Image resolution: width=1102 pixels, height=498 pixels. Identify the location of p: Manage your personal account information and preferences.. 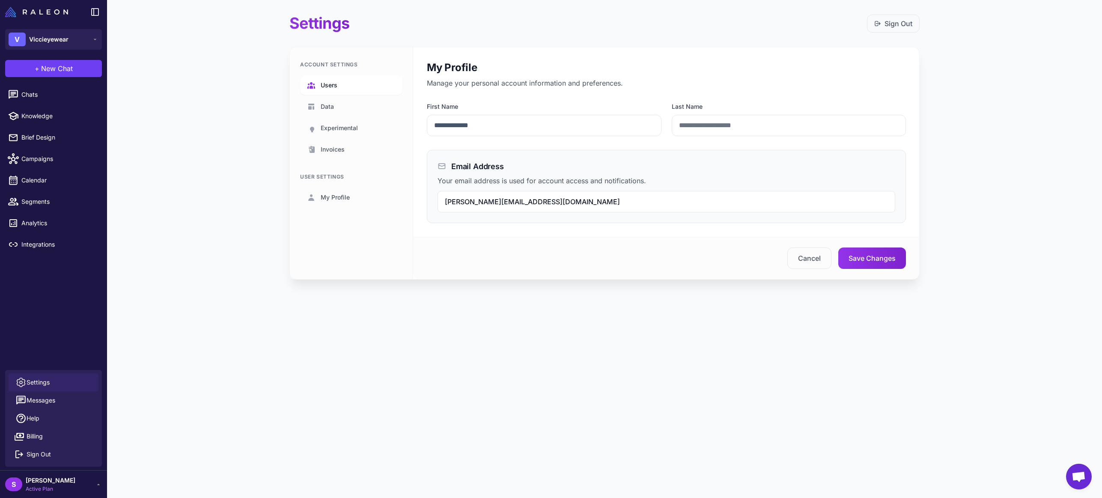
(666, 83).